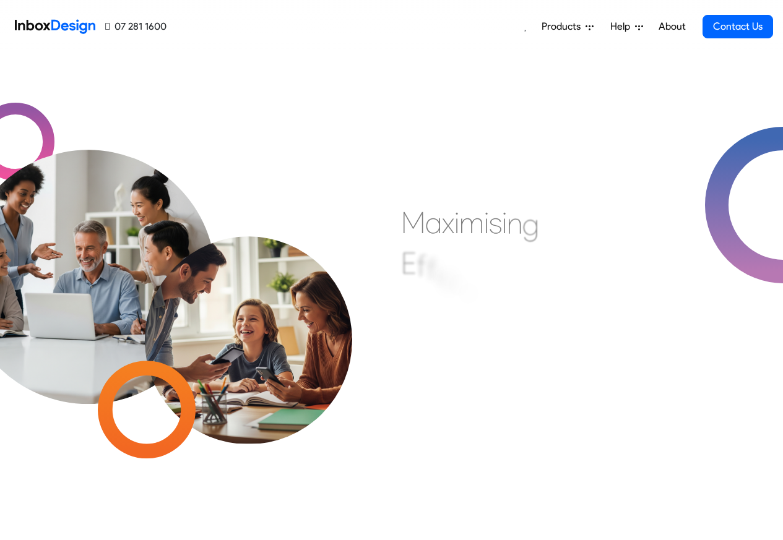 The image size is (783, 540). What do you see at coordinates (413, 223) in the screenshot?
I see `div: M` at bounding box center [413, 223].